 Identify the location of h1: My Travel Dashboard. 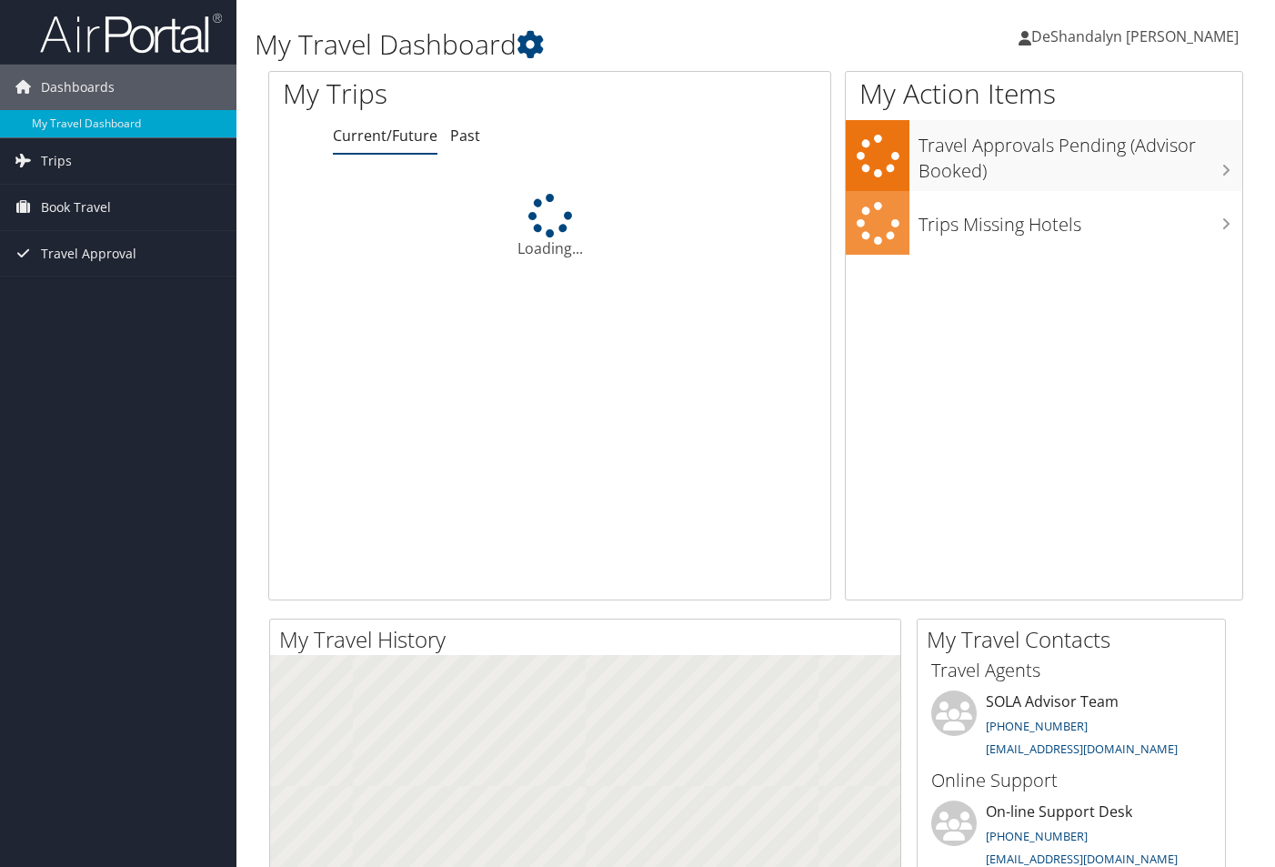
(588, 45).